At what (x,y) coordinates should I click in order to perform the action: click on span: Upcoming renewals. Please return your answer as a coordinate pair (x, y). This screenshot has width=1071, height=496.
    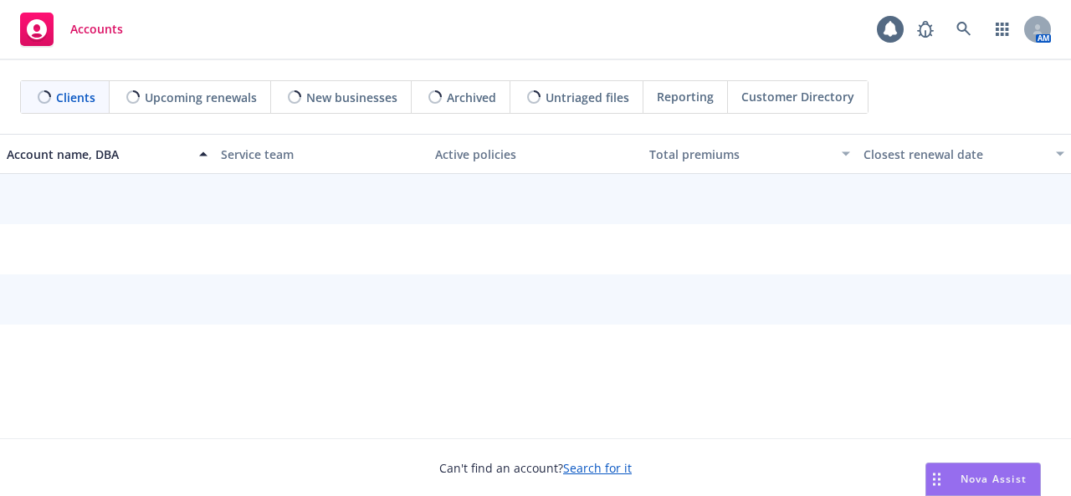
    Looking at the image, I should click on (201, 97).